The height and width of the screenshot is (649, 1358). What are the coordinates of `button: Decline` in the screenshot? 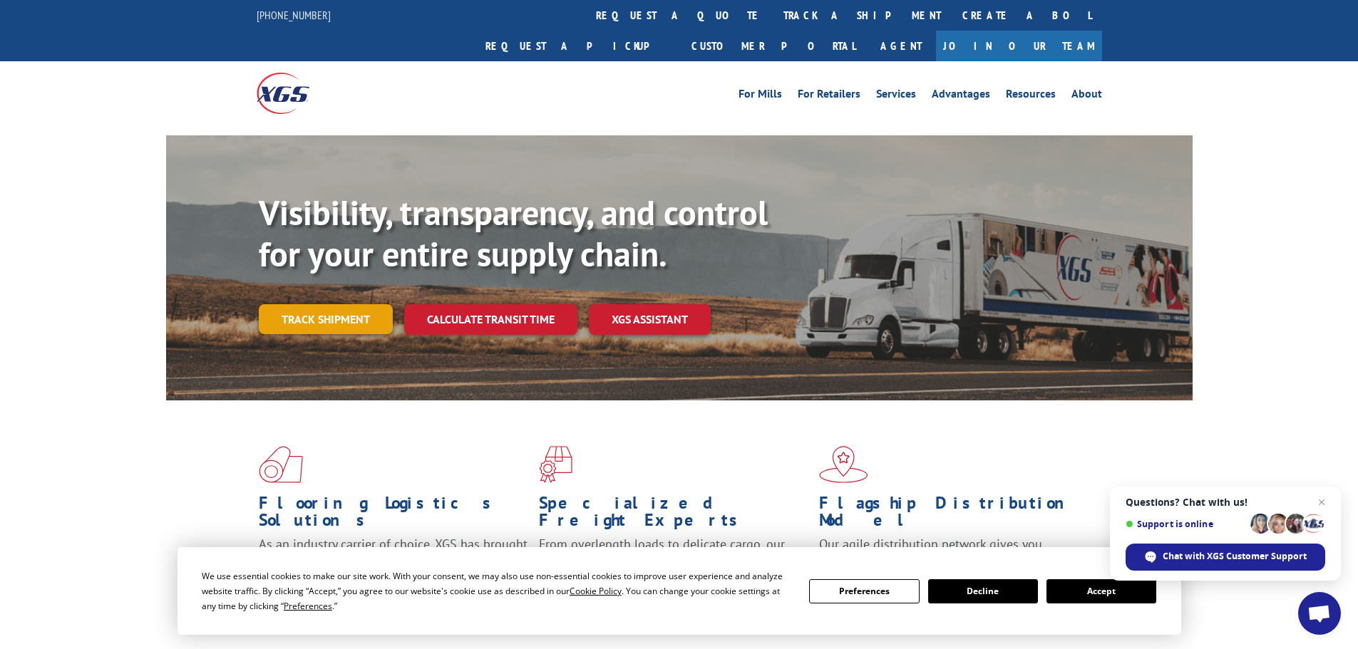 It's located at (983, 591).